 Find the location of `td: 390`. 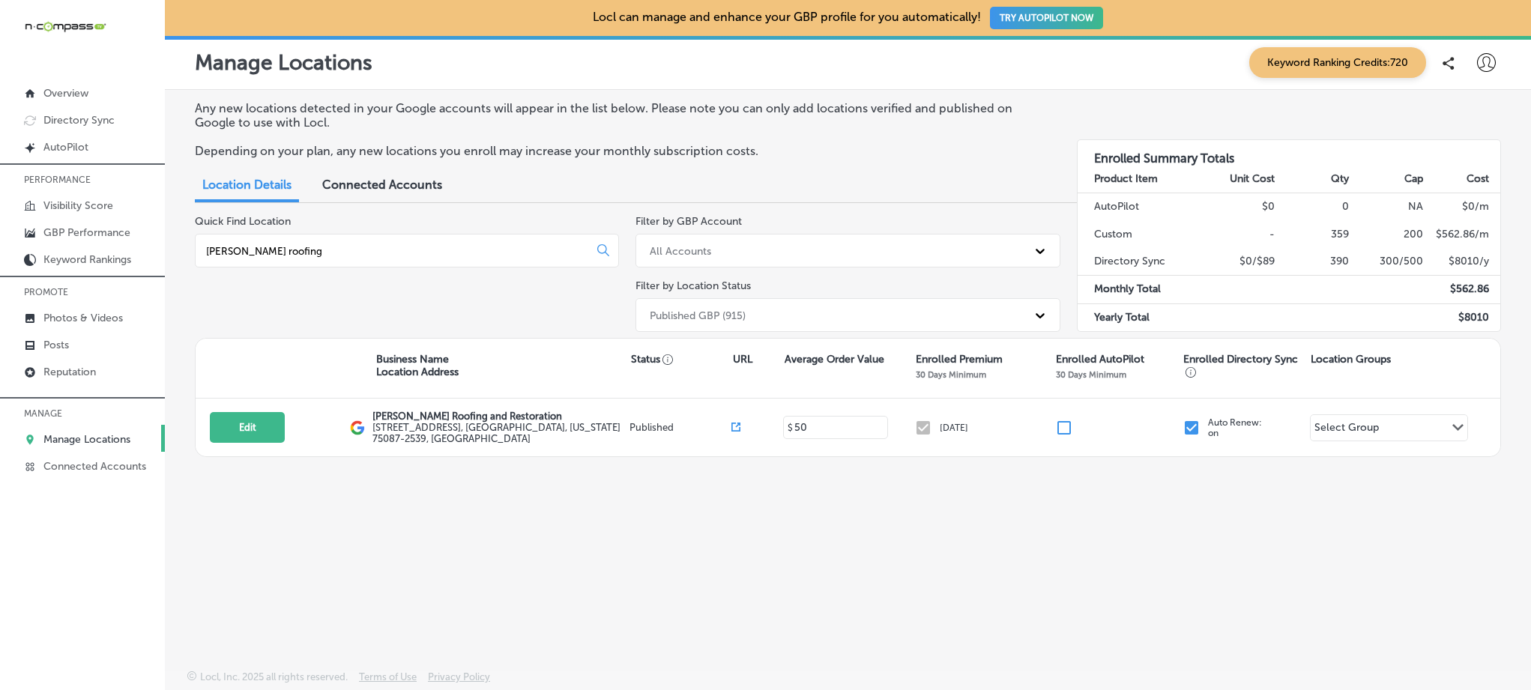

td: 390 is located at coordinates (1312, 261).